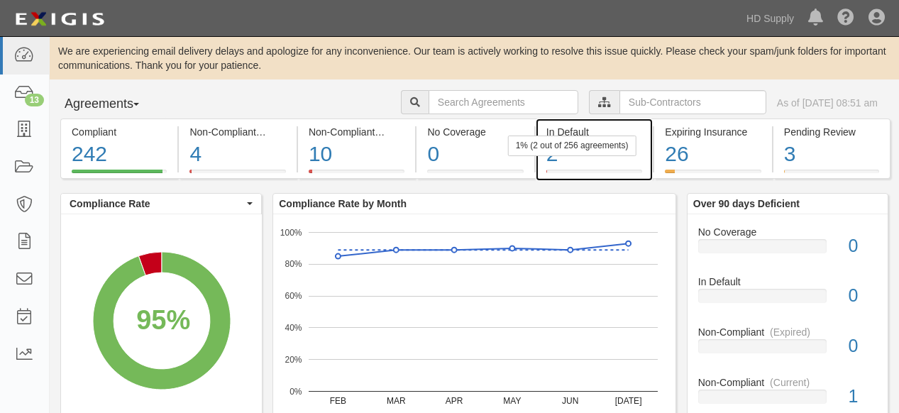  Describe the element at coordinates (692, 102) in the screenshot. I see `input: Sub-Contractors` at that location.